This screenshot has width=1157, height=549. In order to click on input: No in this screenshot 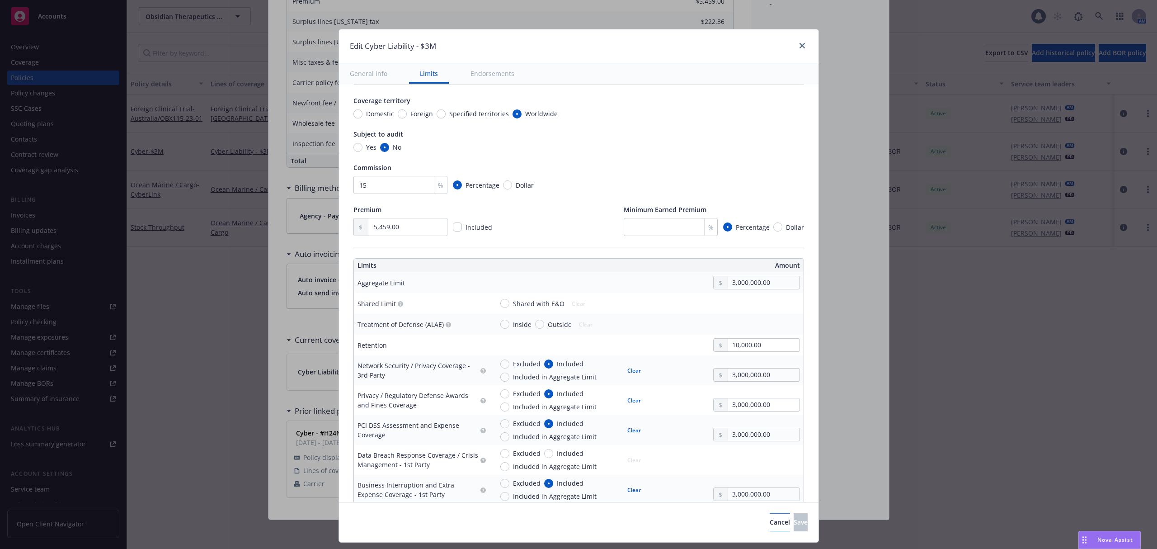, I will do `click(385, 147)`.